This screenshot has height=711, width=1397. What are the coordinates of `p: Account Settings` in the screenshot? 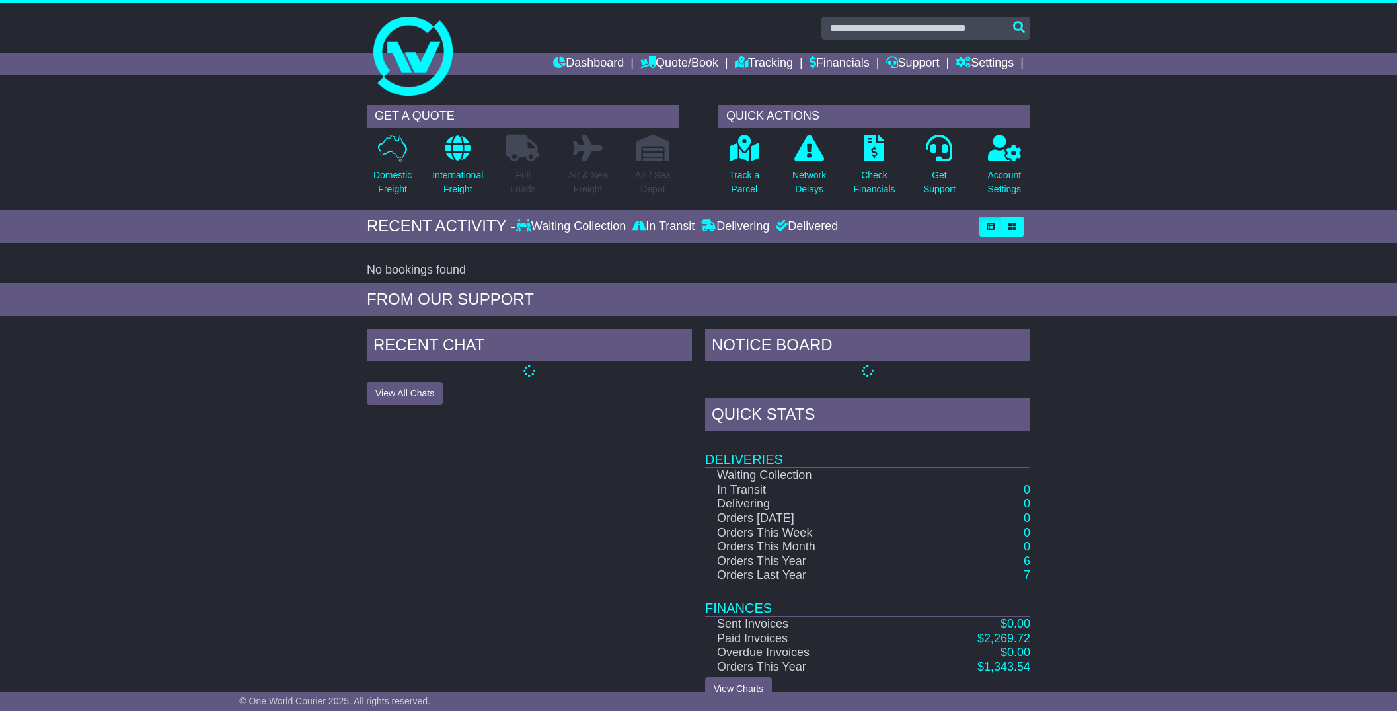 It's located at (1004, 182).